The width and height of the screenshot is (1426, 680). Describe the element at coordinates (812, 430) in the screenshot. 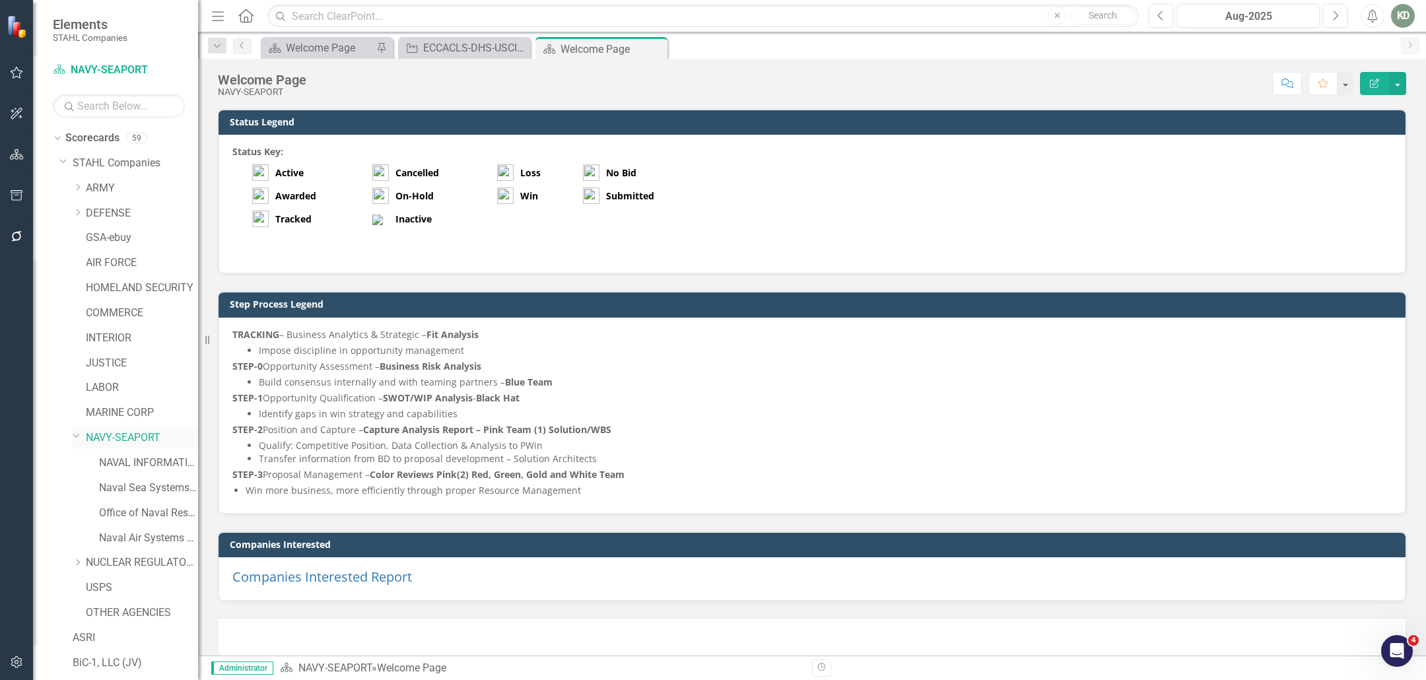

I see `p: Position and Capture –` at that location.